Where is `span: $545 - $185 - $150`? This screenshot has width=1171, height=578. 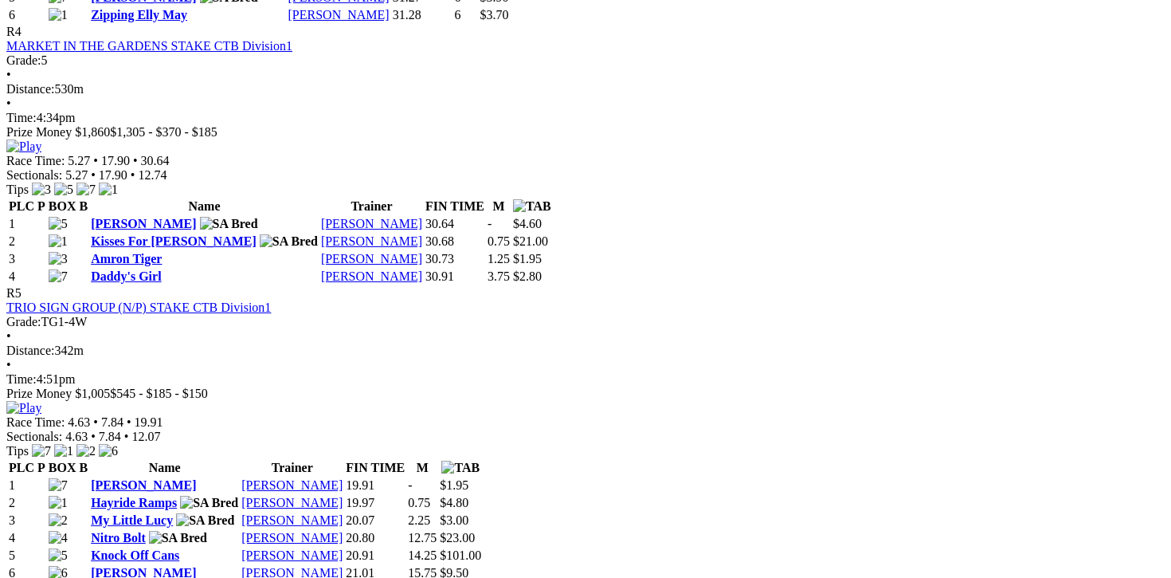
span: $545 - $185 - $150 is located at coordinates (159, 393).